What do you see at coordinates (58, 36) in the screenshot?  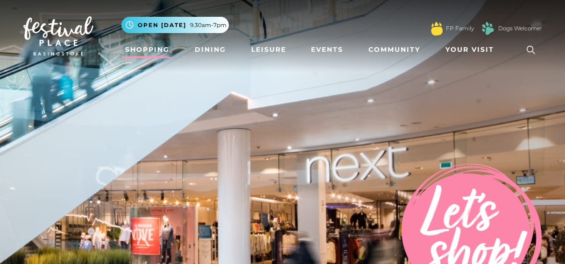 I see `img: Festival Place Logo` at bounding box center [58, 36].